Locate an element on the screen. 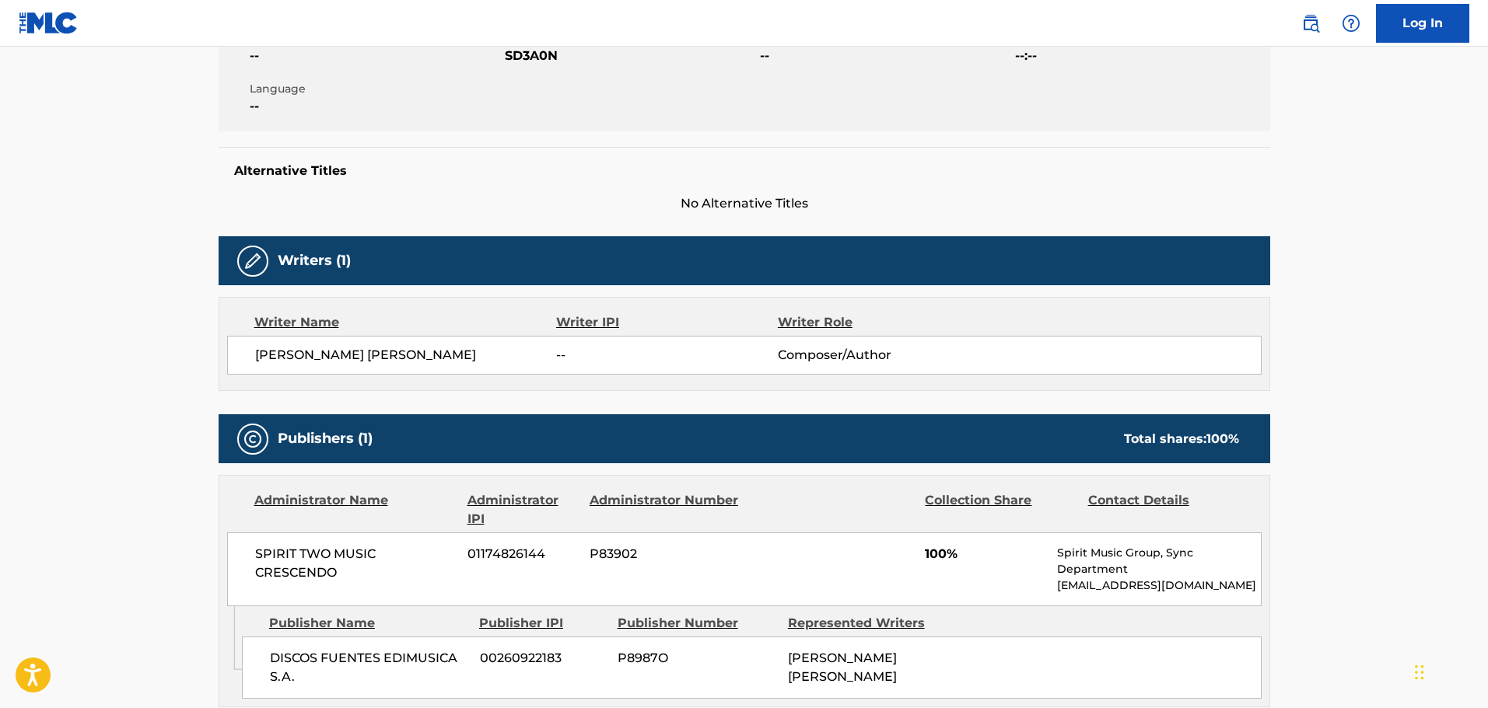 The width and height of the screenshot is (1488, 708). span: 100 % is located at coordinates (1222, 439).